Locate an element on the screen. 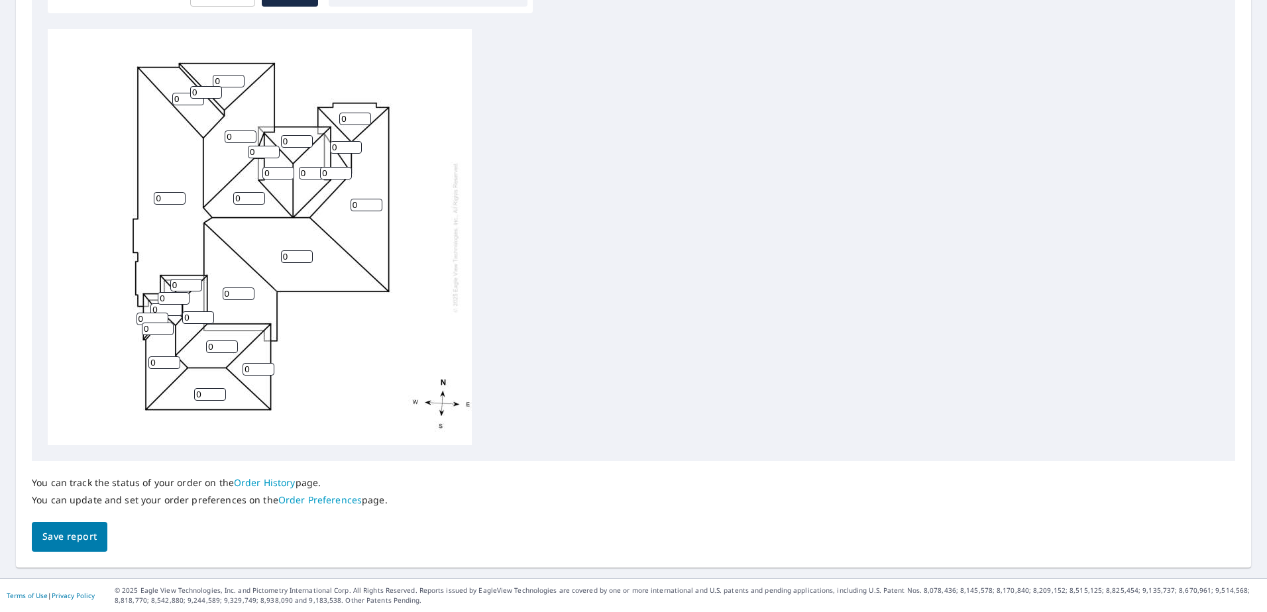 Image resolution: width=1267 pixels, height=612 pixels. p: You can update and set your order preferences on the page. is located at coordinates (209, 500).